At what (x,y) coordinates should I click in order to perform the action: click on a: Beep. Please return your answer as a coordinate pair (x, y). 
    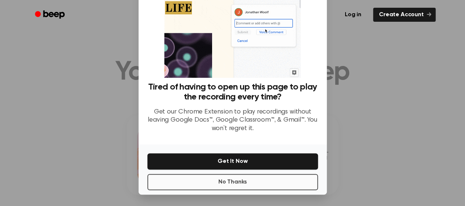
    Looking at the image, I should click on (50, 15).